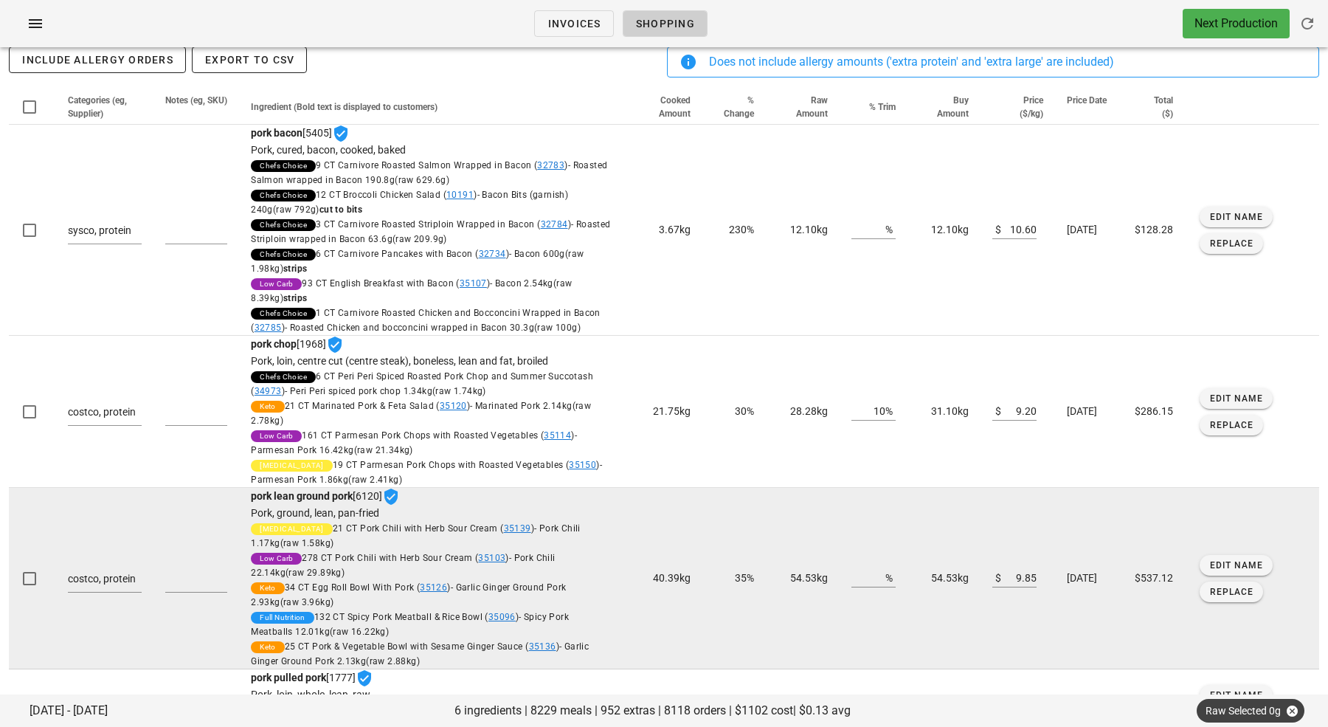 This screenshot has width=1328, height=727. What do you see at coordinates (550, 165) in the screenshot?
I see `a: 32783` at bounding box center [550, 165].